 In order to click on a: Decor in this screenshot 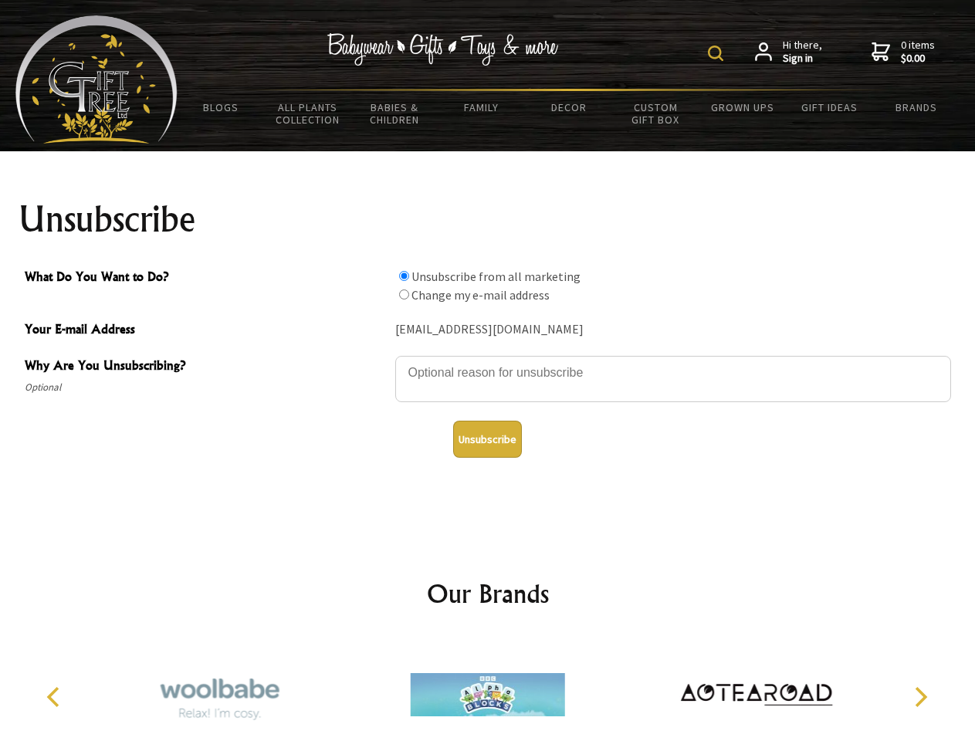, I will do `click(568, 107)`.